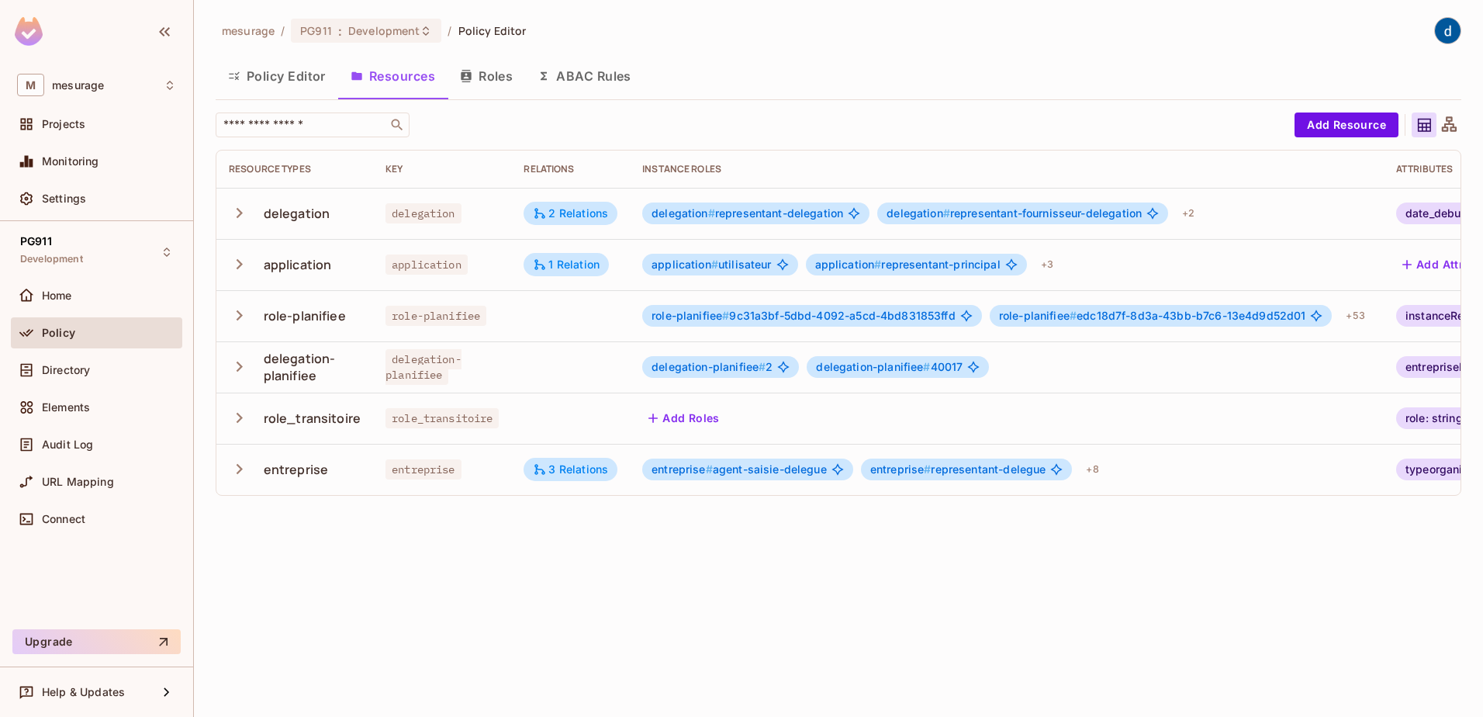  What do you see at coordinates (312, 418) in the screenshot?
I see `div: role_transitoire` at bounding box center [312, 418].